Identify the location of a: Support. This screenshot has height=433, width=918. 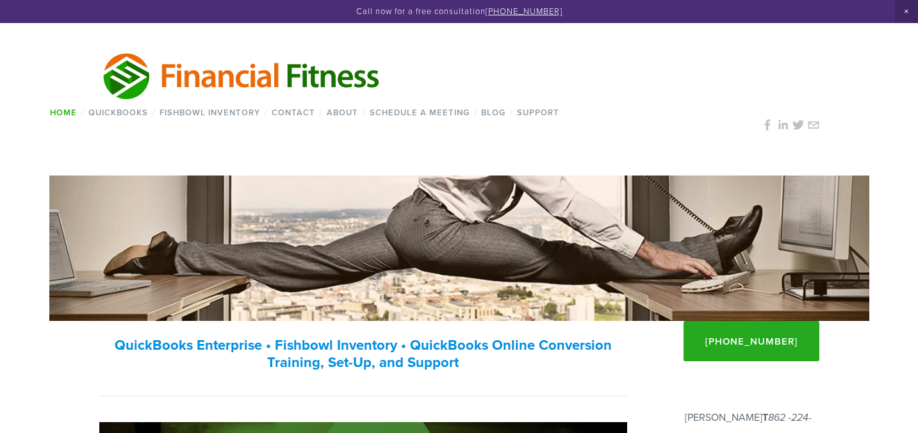
(538, 112).